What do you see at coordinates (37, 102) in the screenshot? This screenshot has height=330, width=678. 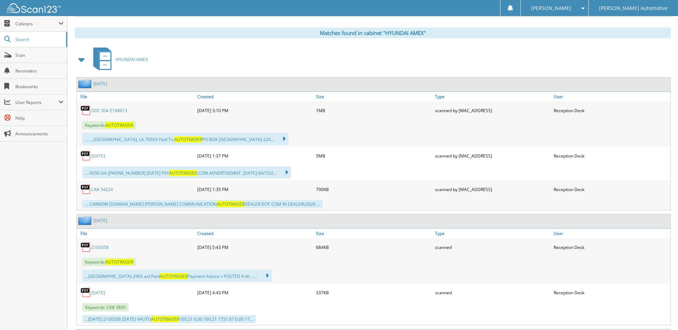 I see `span: User Reports` at bounding box center [37, 102].